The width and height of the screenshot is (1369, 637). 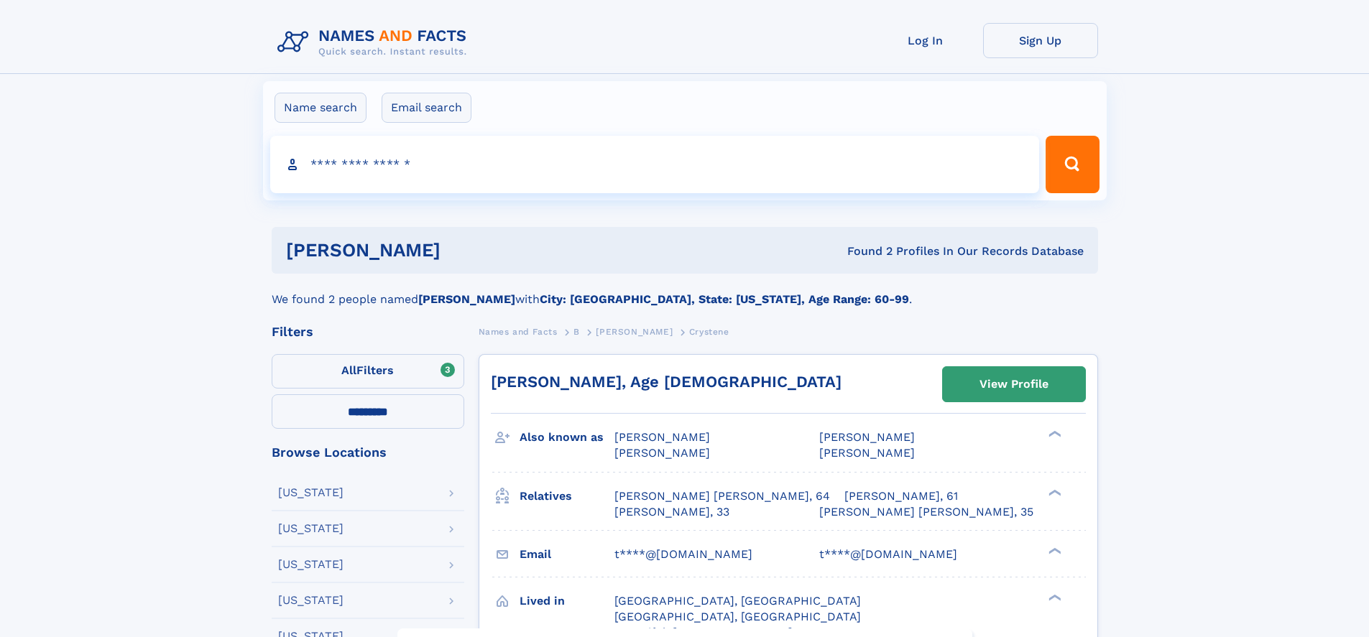 I want to click on div: Found 2 Profiles In Our Records Database, so click(x=864, y=251).